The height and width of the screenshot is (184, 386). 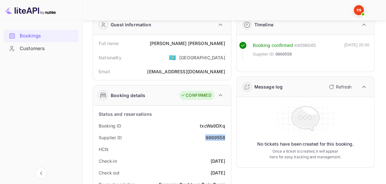 What do you see at coordinates (104, 71) in the screenshot?
I see `div: Email` at bounding box center [104, 71].